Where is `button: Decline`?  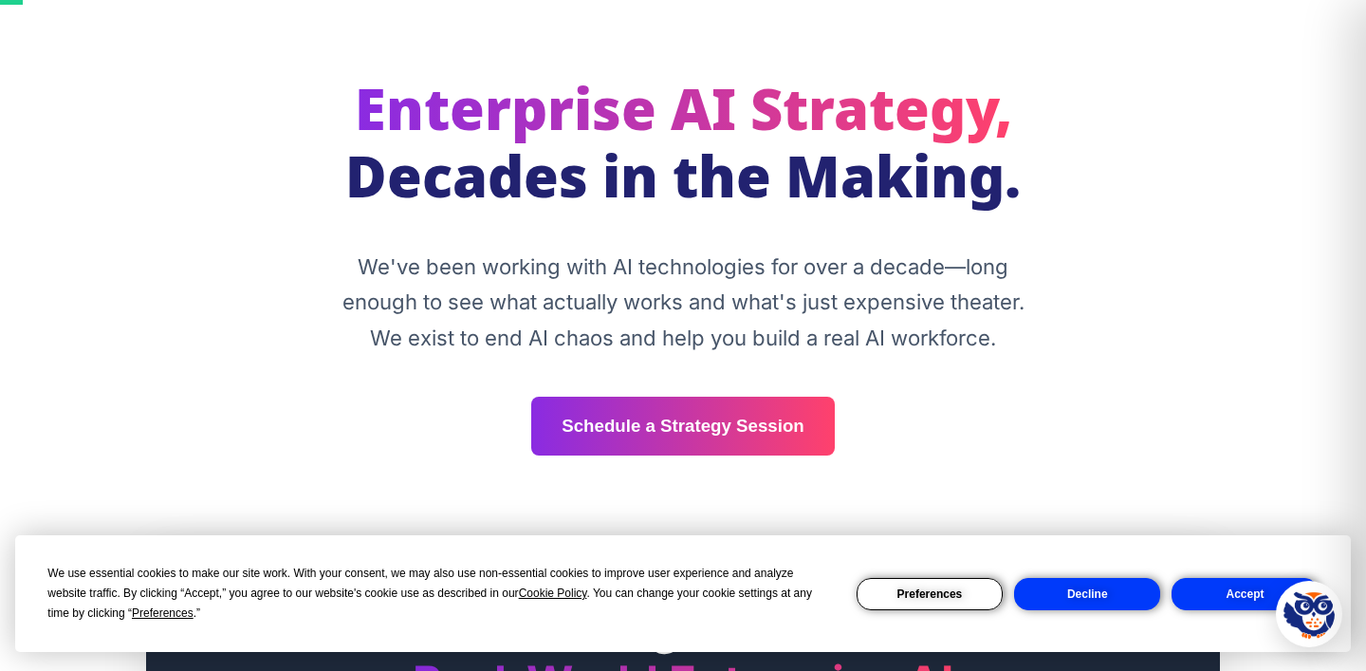
button: Decline is located at coordinates (1087, 594).